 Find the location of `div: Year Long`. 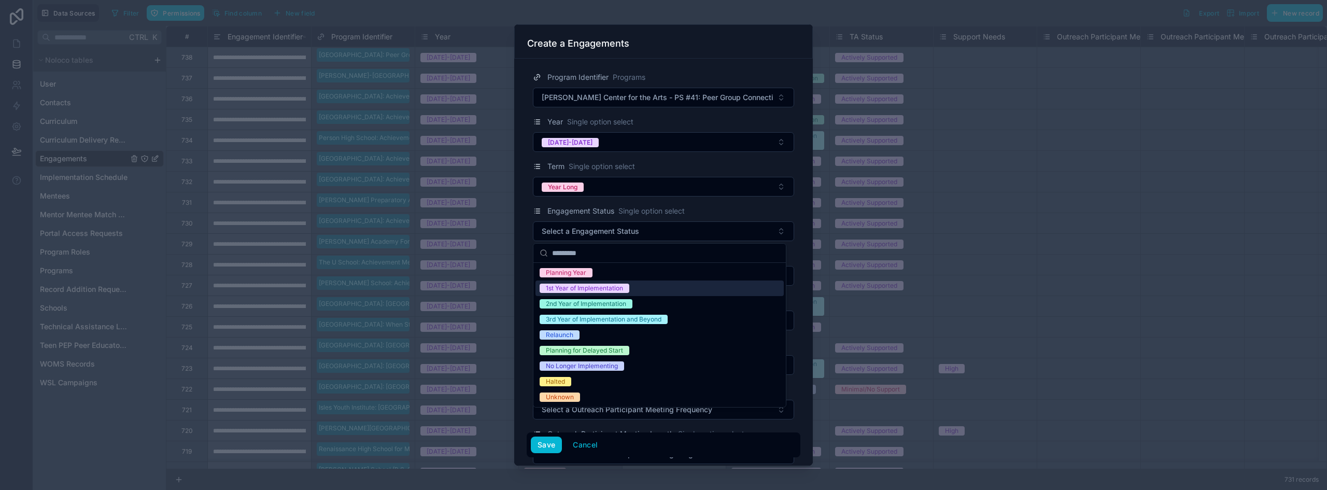

div: Year Long is located at coordinates (562, 187).